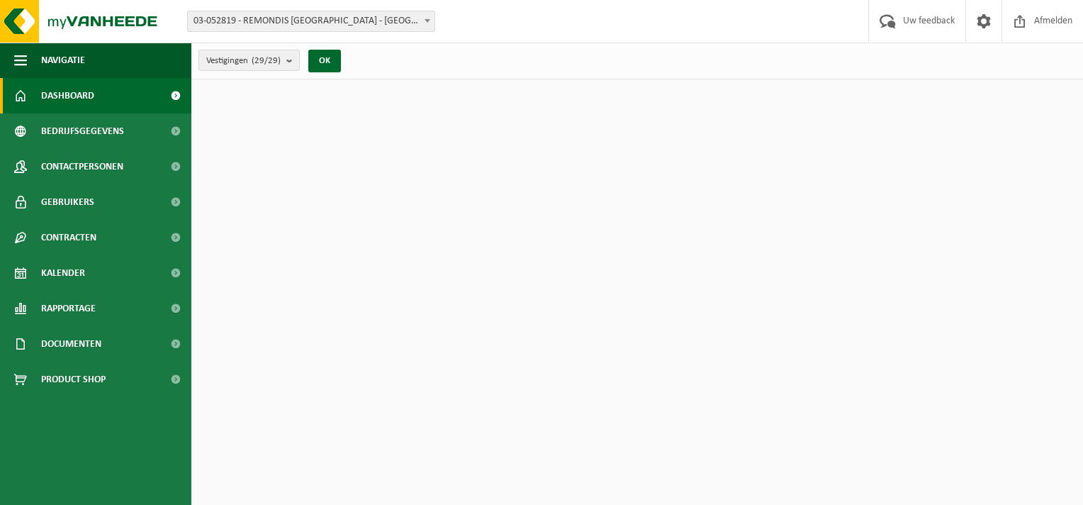  Describe the element at coordinates (68, 308) in the screenshot. I see `span: Rapportage` at that location.